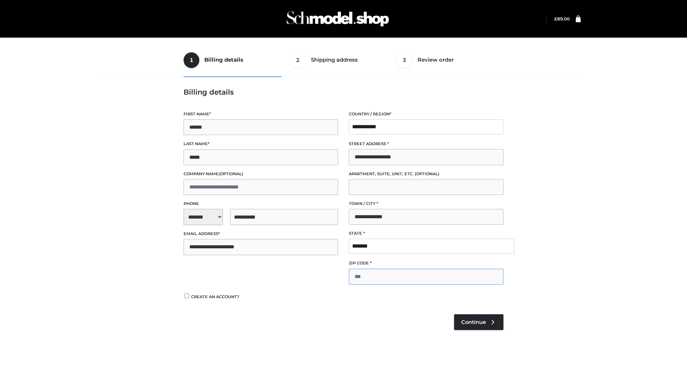  What do you see at coordinates (261, 233) in the screenshot?
I see `label: Email address` at bounding box center [261, 233].